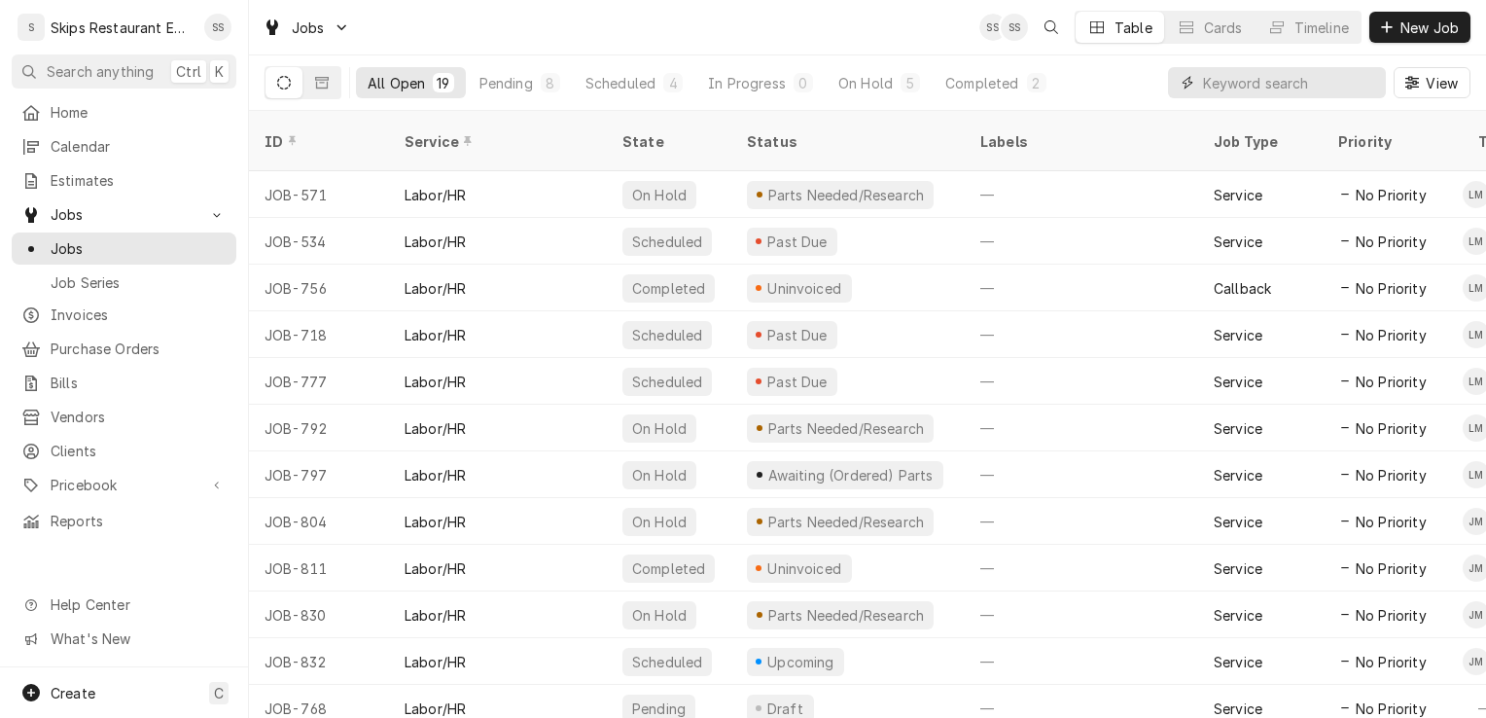 This screenshot has width=1486, height=718. I want to click on button: New Job, so click(1420, 27).